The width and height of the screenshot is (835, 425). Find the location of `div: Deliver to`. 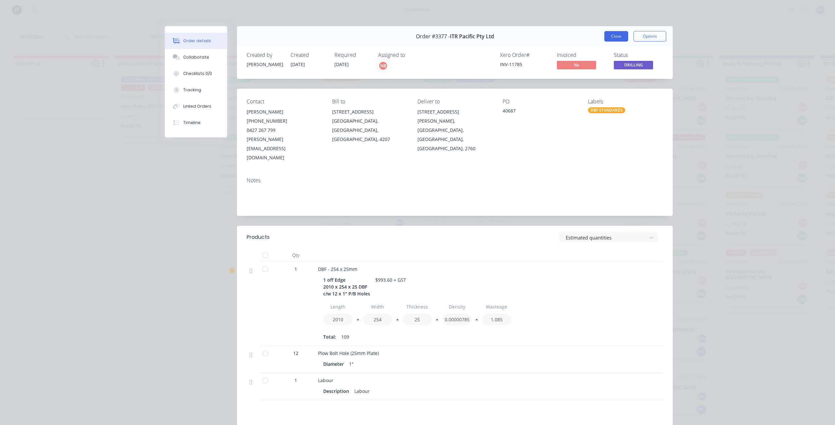

div: Deliver to is located at coordinates (455, 101).